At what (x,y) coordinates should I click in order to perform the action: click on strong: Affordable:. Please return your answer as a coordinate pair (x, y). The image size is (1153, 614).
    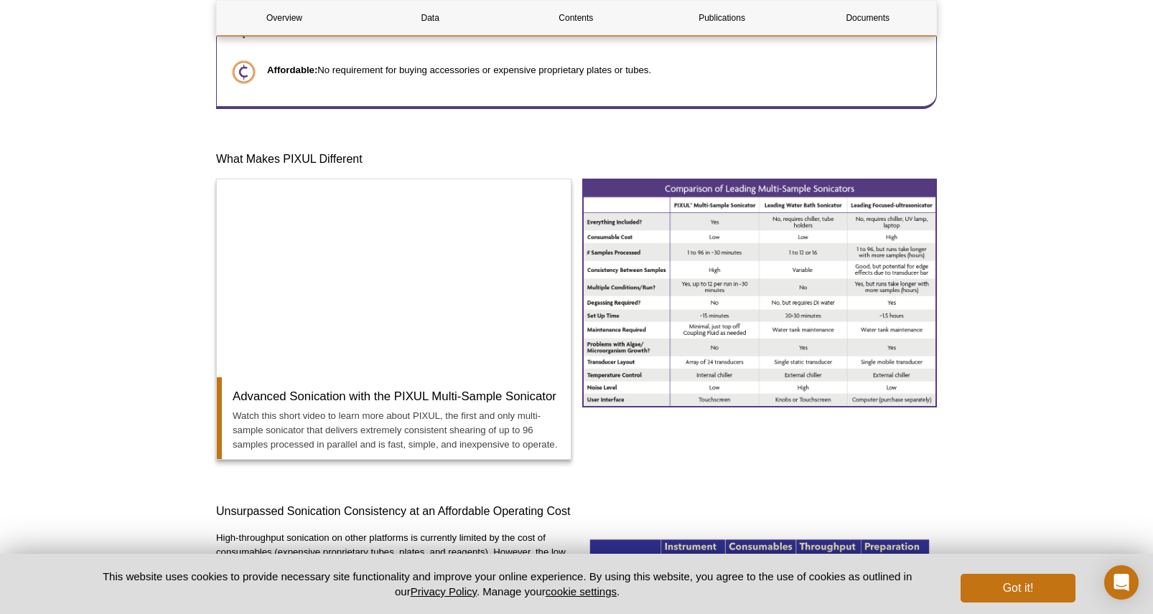
    Looking at the image, I should click on (292, 70).